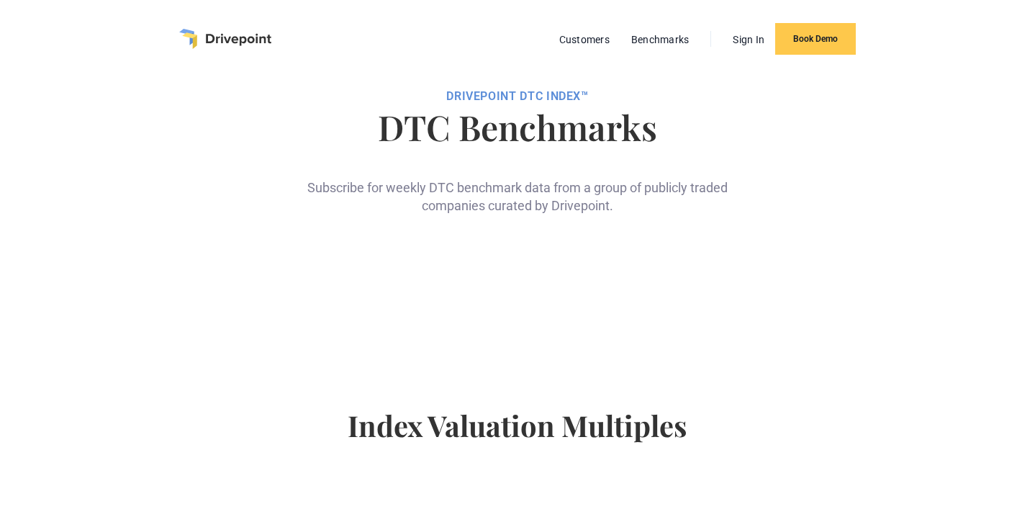 This screenshot has width=1035, height=522. What do you see at coordinates (518, 127) in the screenshot?
I see `h1: DTC Benchmarks` at bounding box center [518, 127].